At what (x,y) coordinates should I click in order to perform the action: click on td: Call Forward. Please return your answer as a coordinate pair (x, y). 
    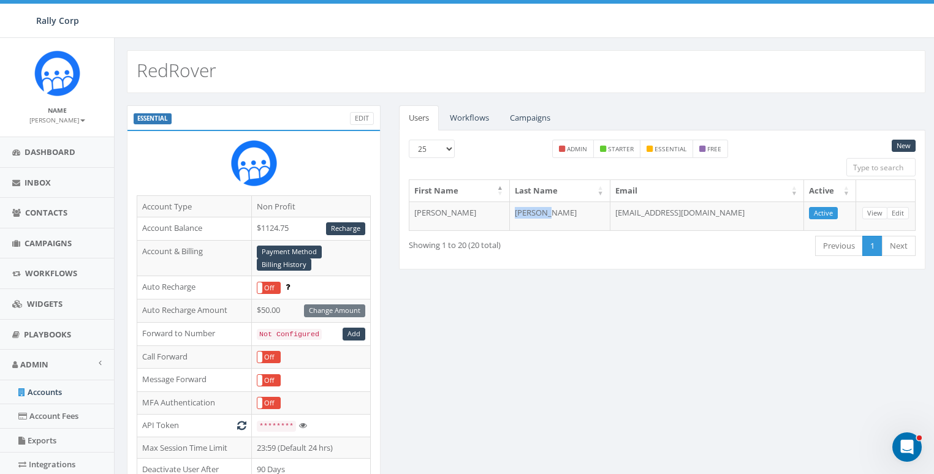
    Looking at the image, I should click on (194, 357).